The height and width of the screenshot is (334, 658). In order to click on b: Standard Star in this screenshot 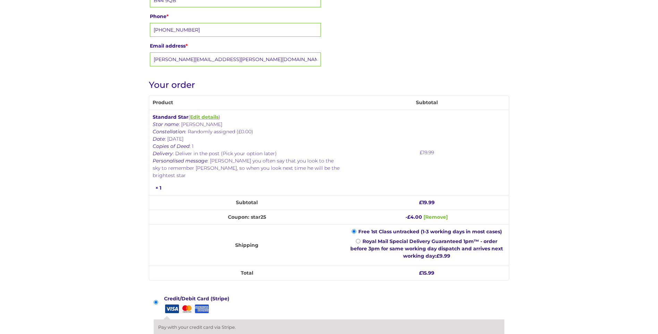, I will do `click(170, 117)`.